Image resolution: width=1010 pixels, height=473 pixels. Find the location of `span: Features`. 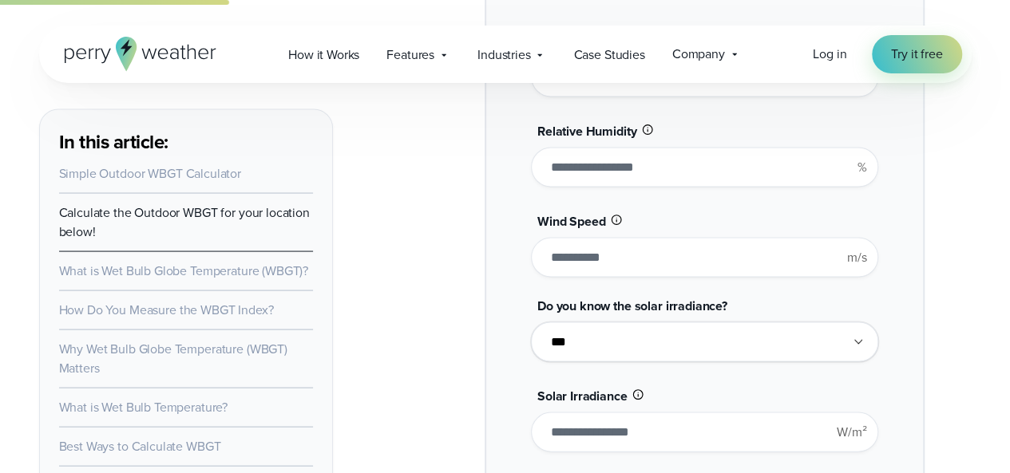

span: Features is located at coordinates (410, 55).